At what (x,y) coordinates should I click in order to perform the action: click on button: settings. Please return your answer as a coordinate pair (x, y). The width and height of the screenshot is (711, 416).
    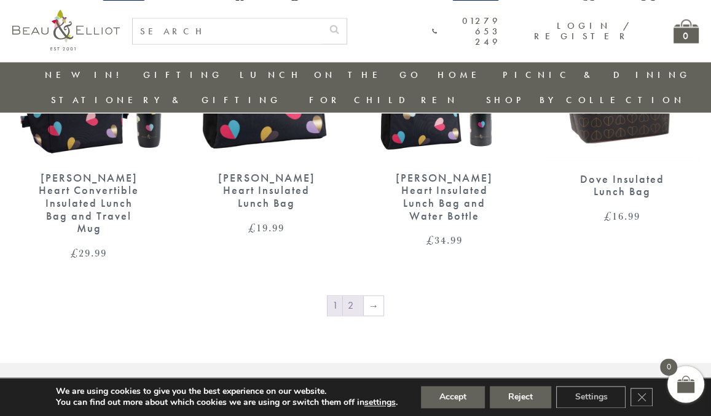
    Looking at the image, I should click on (380, 403).